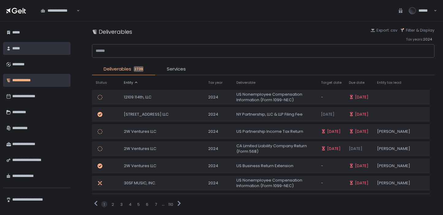  I want to click on button: 4, so click(130, 204).